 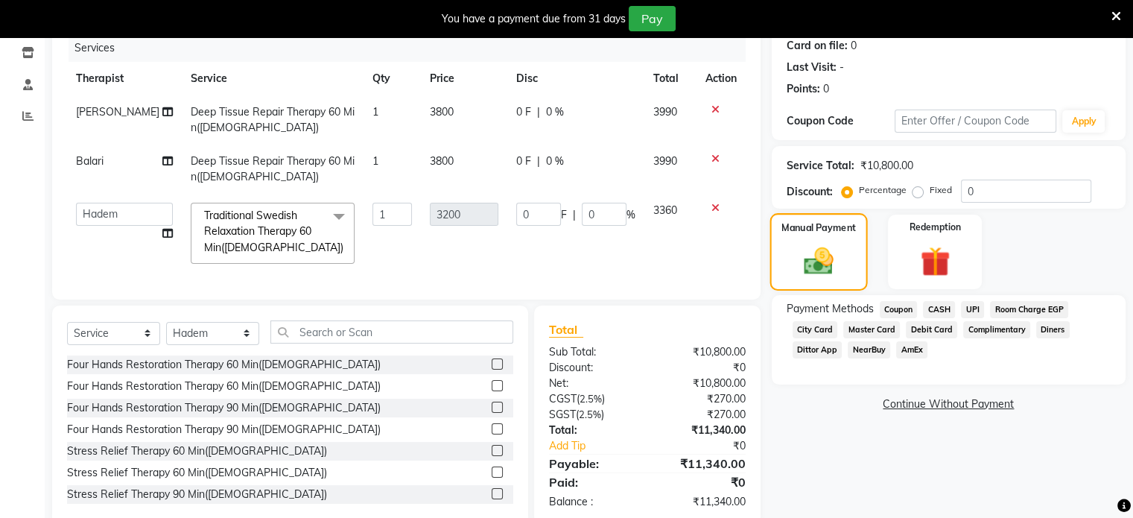 I want to click on span: AmEx, so click(x=912, y=349).